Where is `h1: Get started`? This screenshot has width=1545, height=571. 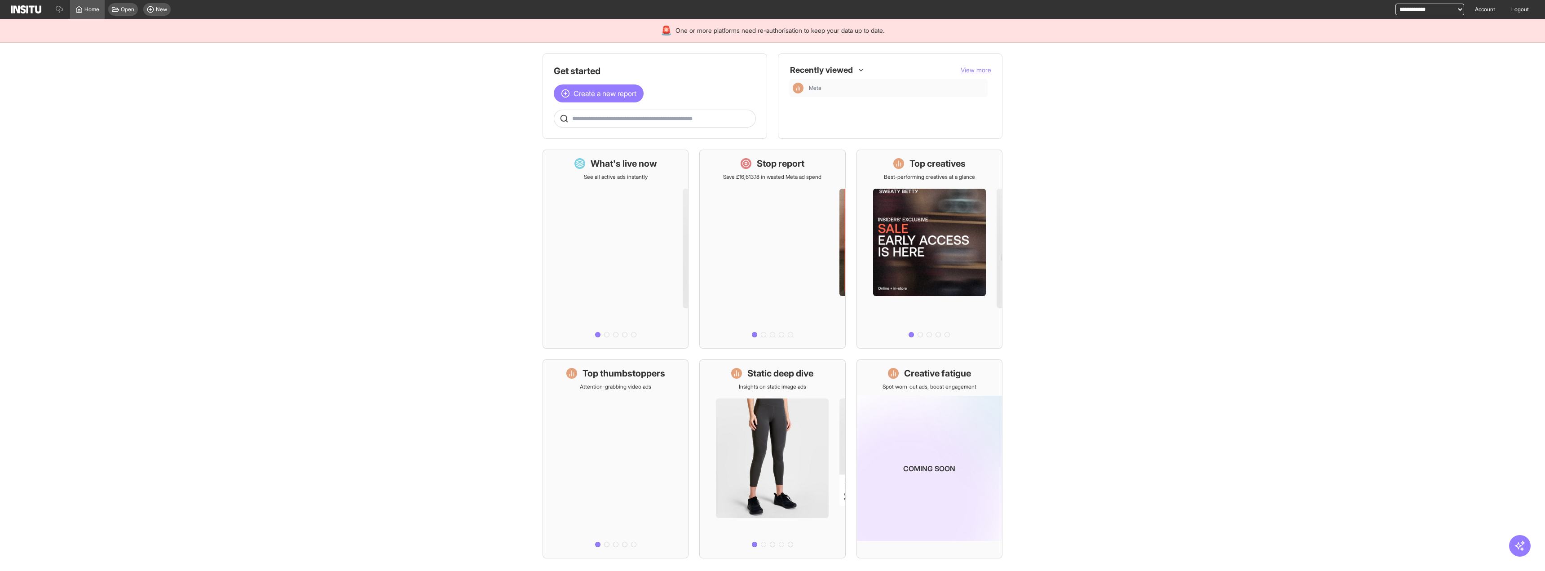 h1: Get started is located at coordinates (655, 71).